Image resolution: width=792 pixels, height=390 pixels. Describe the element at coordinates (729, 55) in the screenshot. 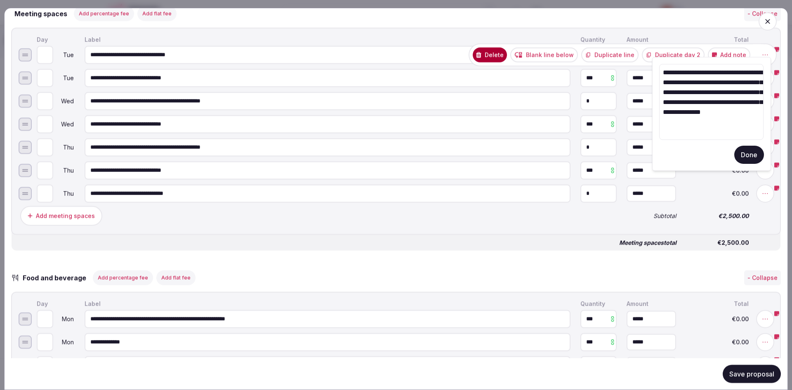

I see `button: Add note` at that location.